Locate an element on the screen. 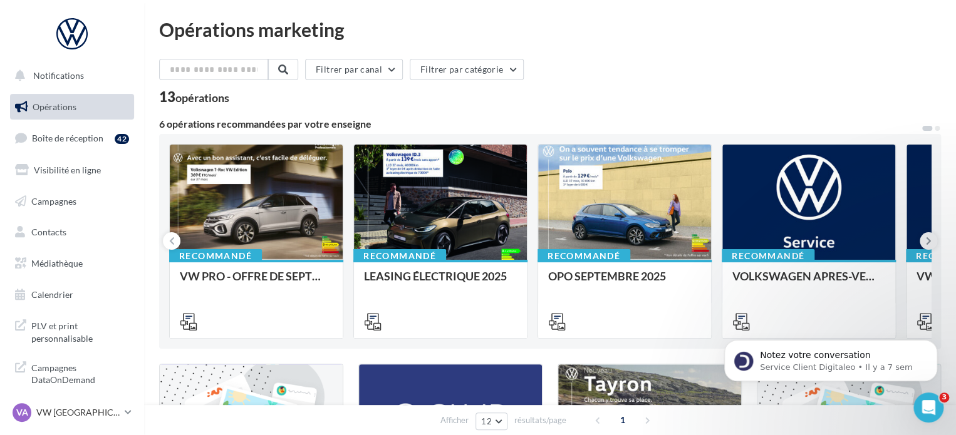 The height and width of the screenshot is (435, 956). button: Filtrer par canal is located at coordinates (354, 70).